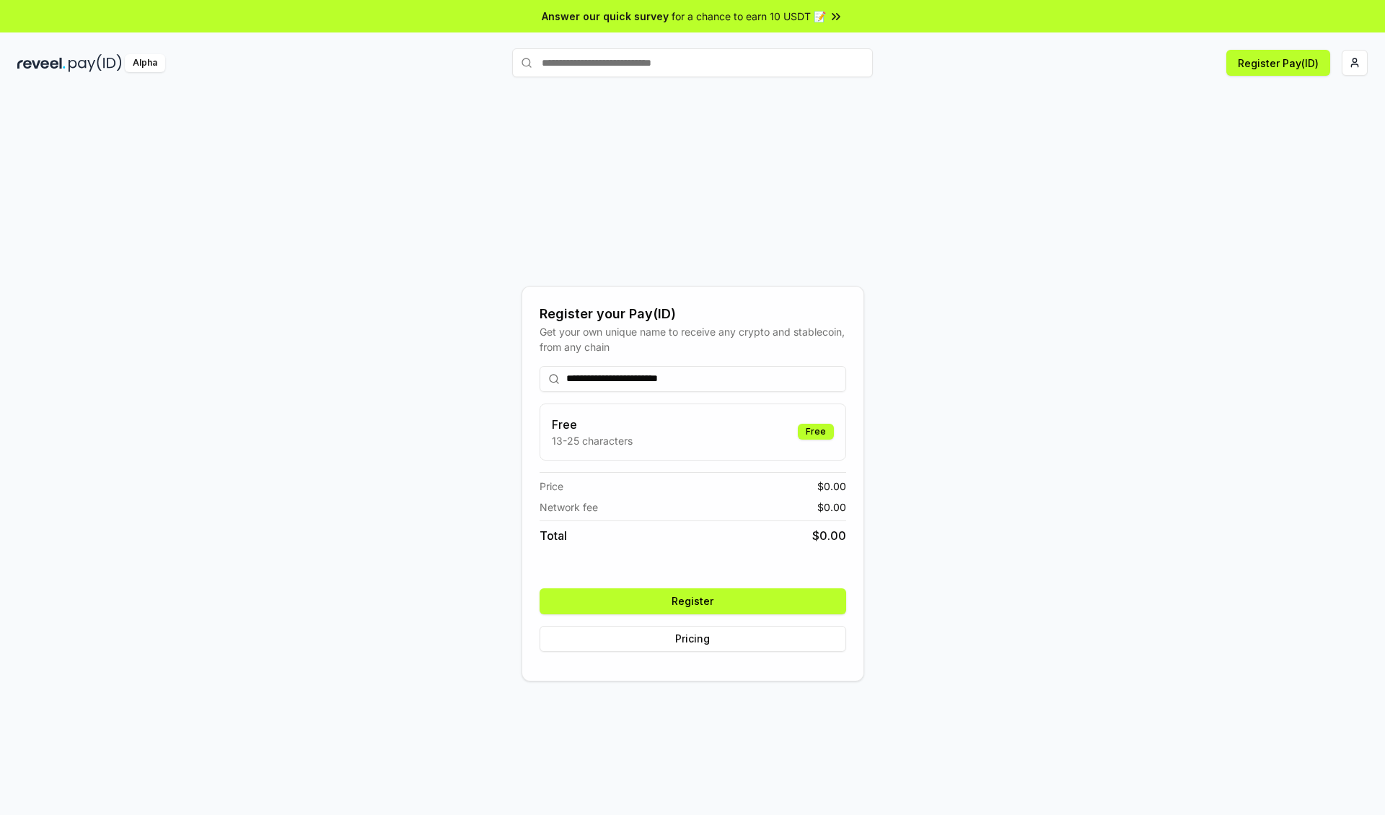  I want to click on button: Register Pay(ID), so click(1279, 63).